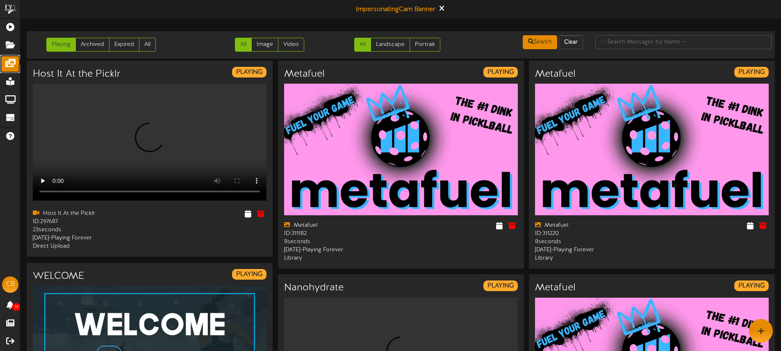 The height and width of the screenshot is (351, 781). Describe the element at coordinates (58, 276) in the screenshot. I see `h3: WELCOME` at that location.